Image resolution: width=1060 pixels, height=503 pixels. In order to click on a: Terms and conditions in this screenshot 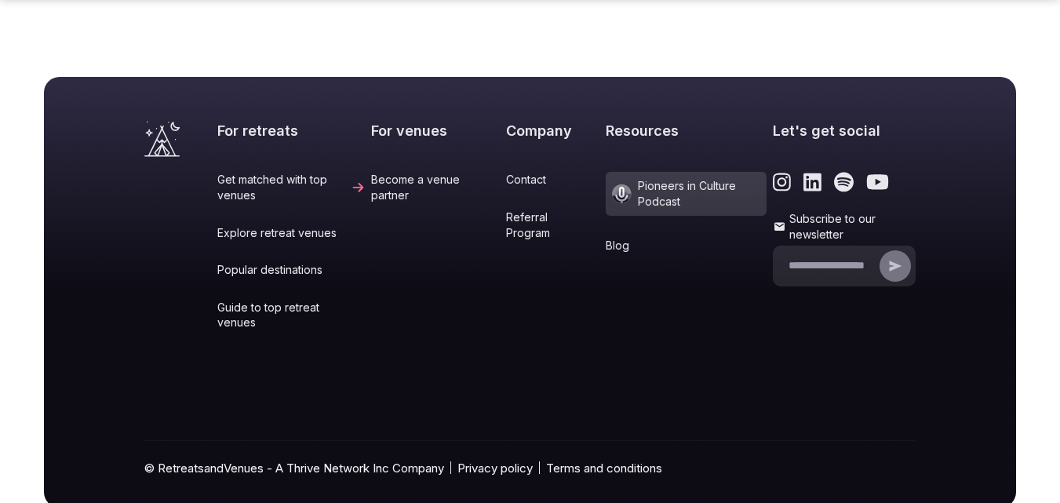, I will do `click(604, 468)`.